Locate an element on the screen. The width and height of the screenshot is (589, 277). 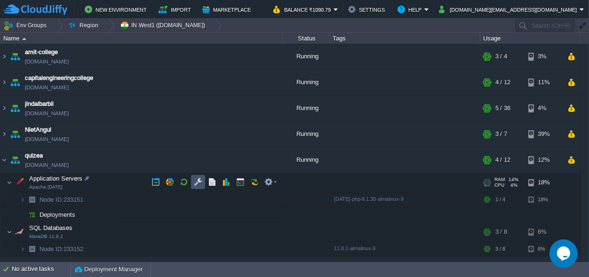
button: Region is located at coordinates (85, 25).